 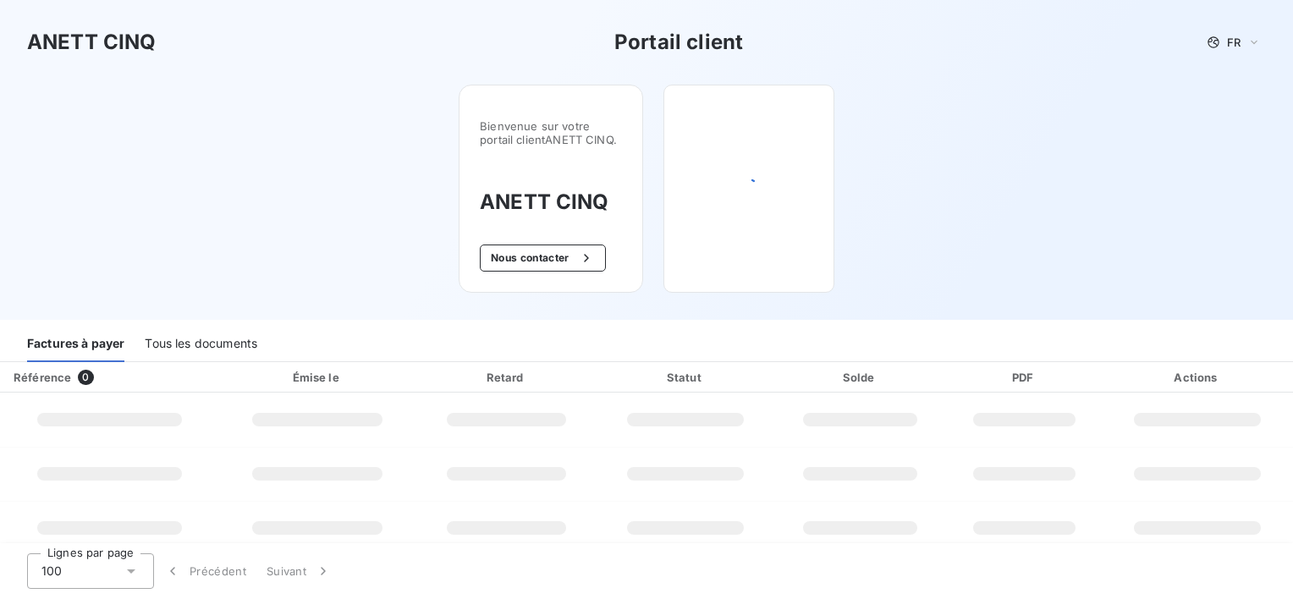 What do you see at coordinates (317, 377) in the screenshot?
I see `div: Émise le` at bounding box center [317, 377].